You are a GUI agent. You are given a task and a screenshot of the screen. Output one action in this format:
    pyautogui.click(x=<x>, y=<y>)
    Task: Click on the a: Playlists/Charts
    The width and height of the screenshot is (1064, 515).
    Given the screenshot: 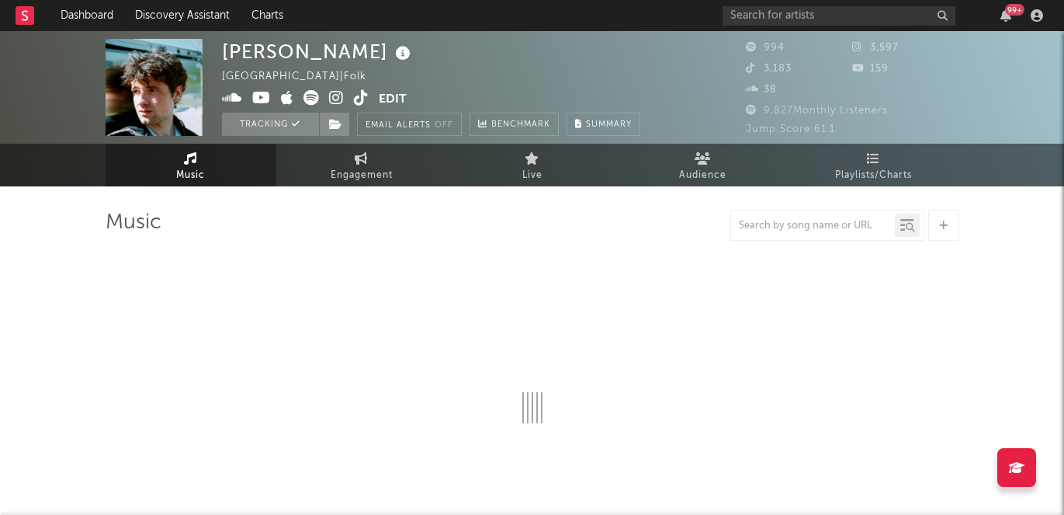 What is the action you would take?
    pyautogui.click(x=874, y=165)
    